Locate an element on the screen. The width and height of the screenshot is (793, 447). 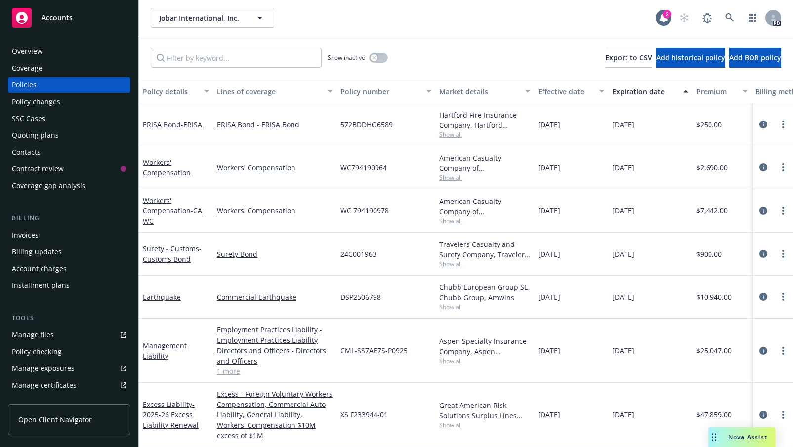
a: Surety - Customs is located at coordinates (172, 254).